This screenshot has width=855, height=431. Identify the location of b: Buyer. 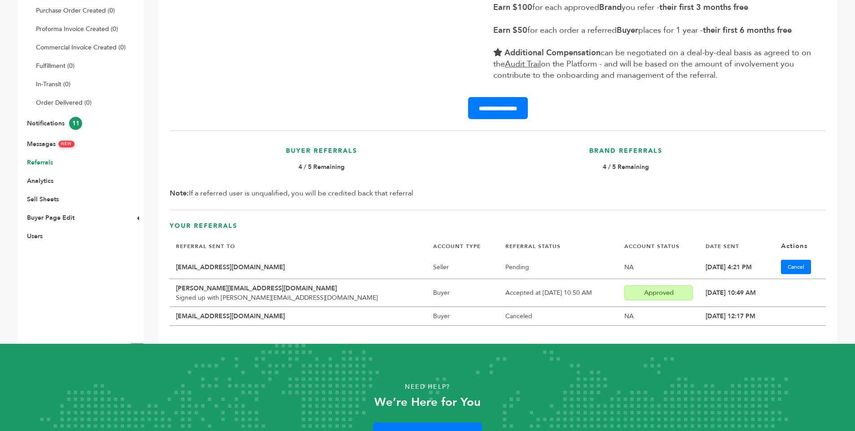
(628, 30).